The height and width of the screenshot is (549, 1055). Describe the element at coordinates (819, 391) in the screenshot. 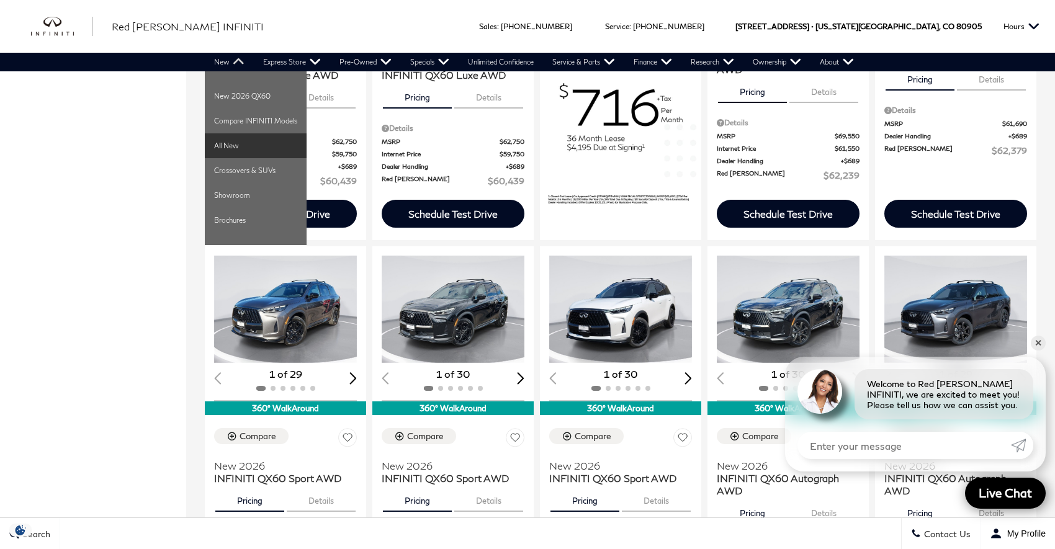

I see `img: Agent profile photo` at that location.